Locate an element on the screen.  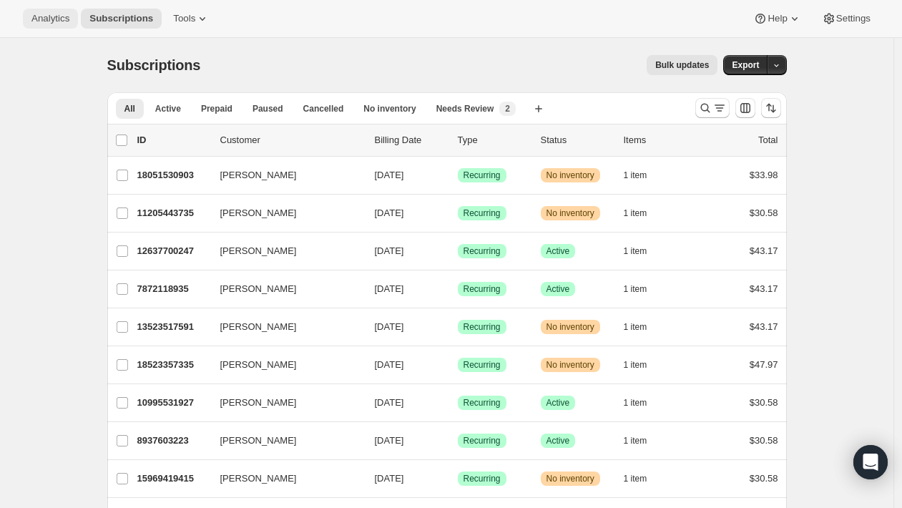
p: 18523357335 is located at coordinates (173, 365).